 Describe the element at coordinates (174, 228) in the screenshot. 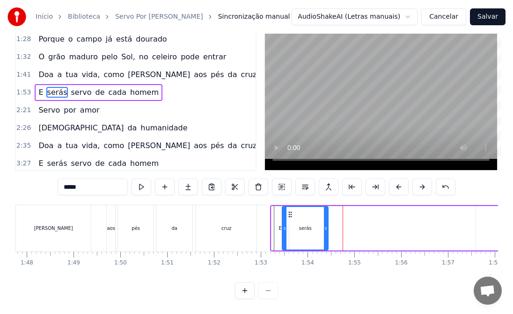

I see `div: da` at that location.